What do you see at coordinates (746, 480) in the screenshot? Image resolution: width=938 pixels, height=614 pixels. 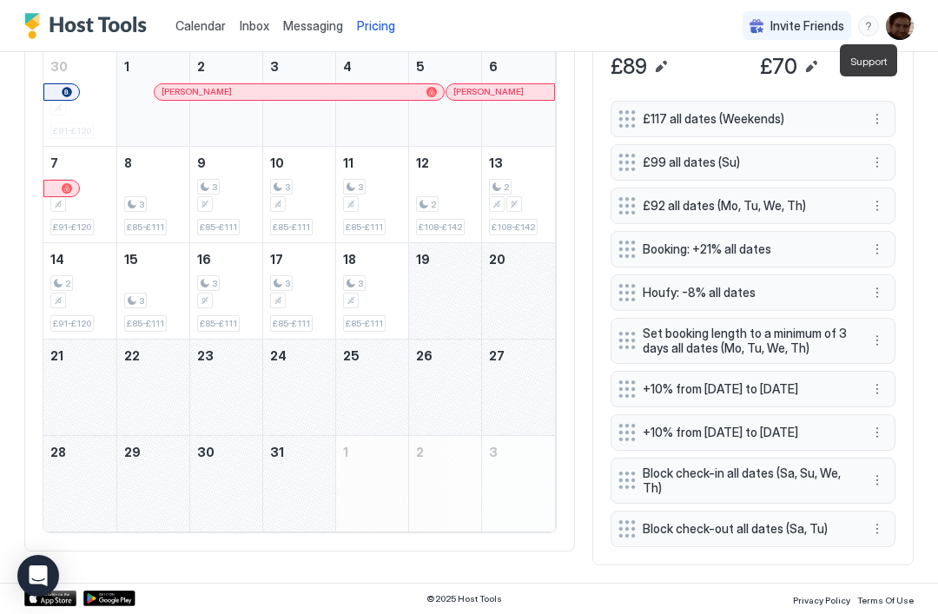 I see `span: Block check-in all dates (Sa, Su, We, Th)` at bounding box center [746, 480].